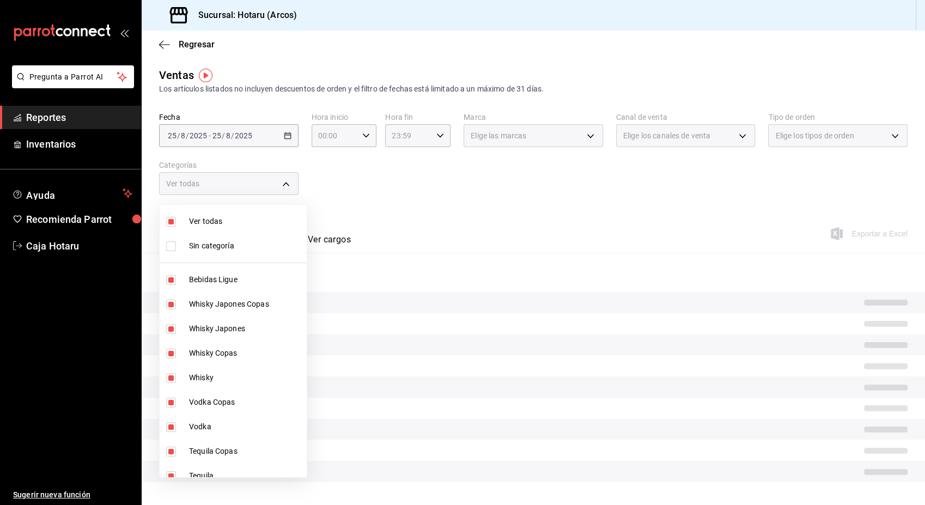  Describe the element at coordinates (246, 476) in the screenshot. I see `span: Tequila` at that location.